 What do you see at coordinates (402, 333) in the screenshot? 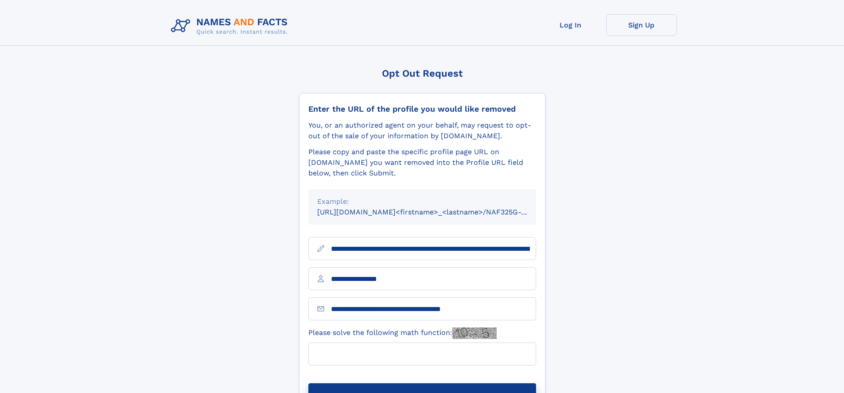
I see `label: Please solve the following math function:` at bounding box center [402, 333].